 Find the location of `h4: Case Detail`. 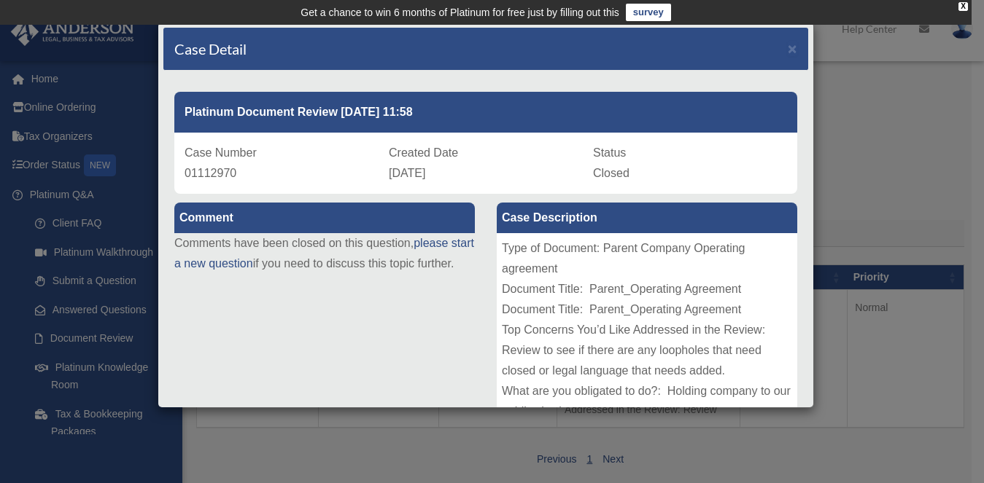

h4: Case Detail is located at coordinates (210, 49).